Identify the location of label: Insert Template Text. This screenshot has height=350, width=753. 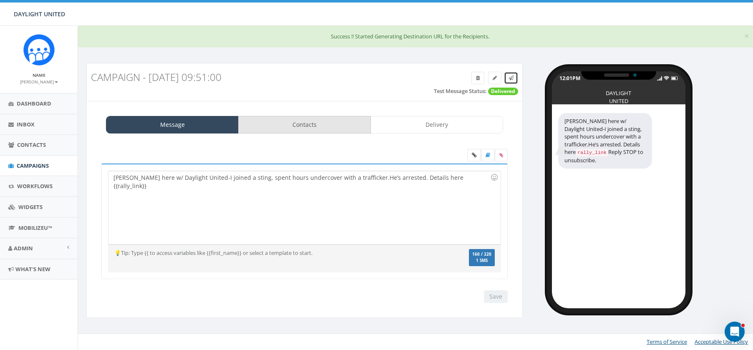
(487, 155).